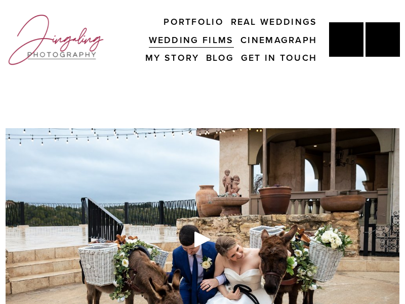 The height and width of the screenshot is (304, 405). I want to click on a: Real Weddings, so click(274, 21).